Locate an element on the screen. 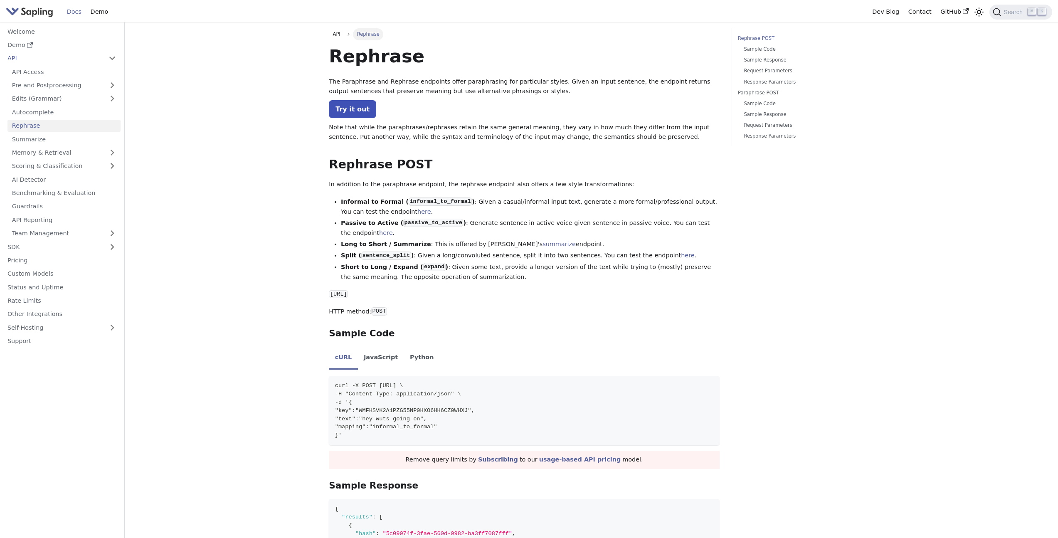 Image resolution: width=1058 pixels, height=538 pixels. a: Rephrase POST is located at coordinates (794, 38).